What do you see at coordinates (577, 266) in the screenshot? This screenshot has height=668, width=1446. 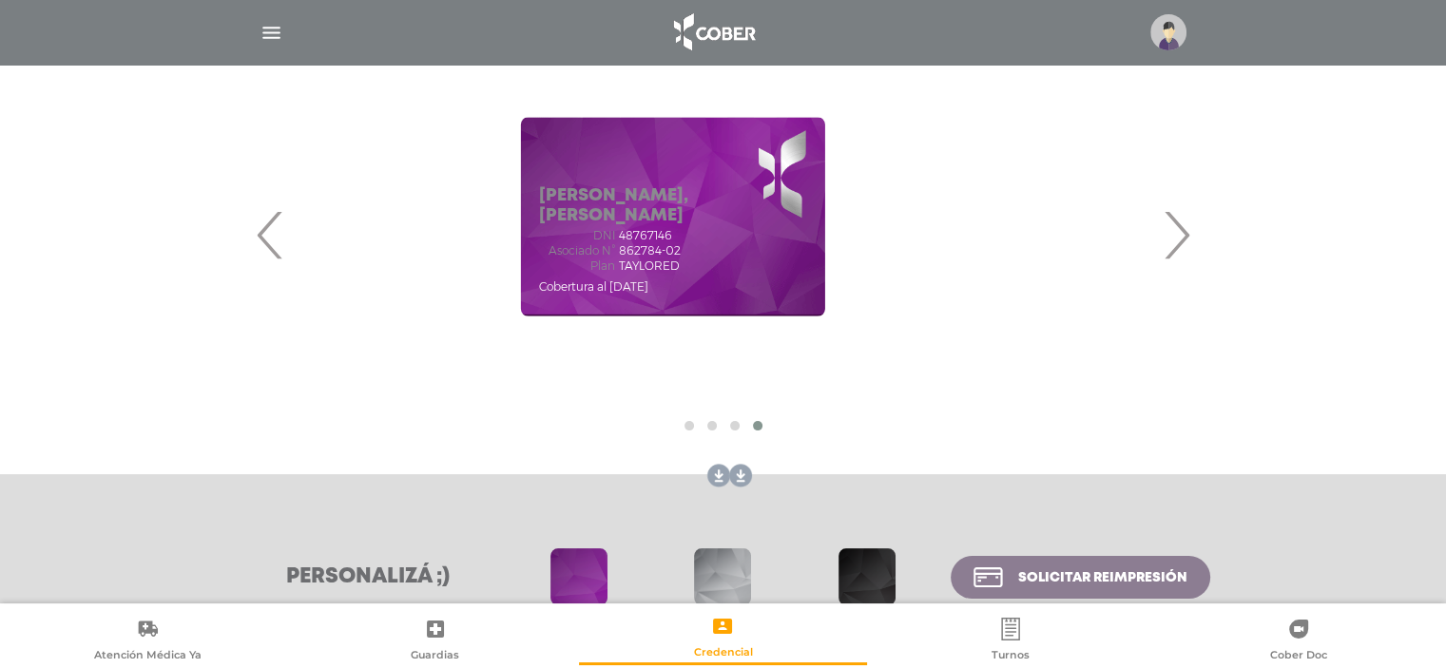 I see `span: Plan` at bounding box center [577, 266].